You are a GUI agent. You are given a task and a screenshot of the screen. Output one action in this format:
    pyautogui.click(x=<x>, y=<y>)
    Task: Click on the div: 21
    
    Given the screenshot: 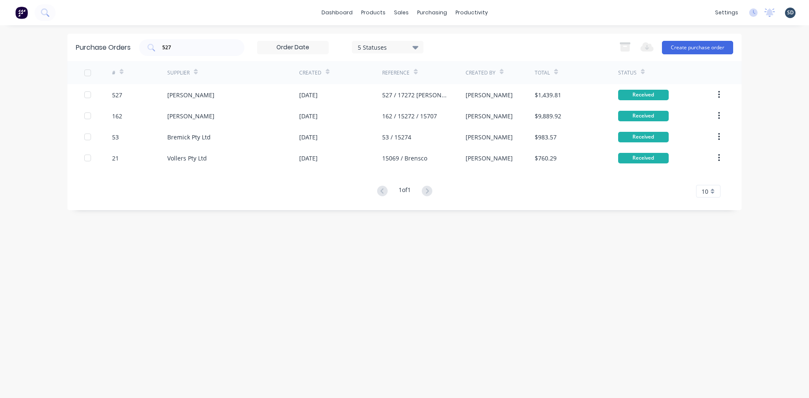 What is the action you would take?
    pyautogui.click(x=115, y=158)
    